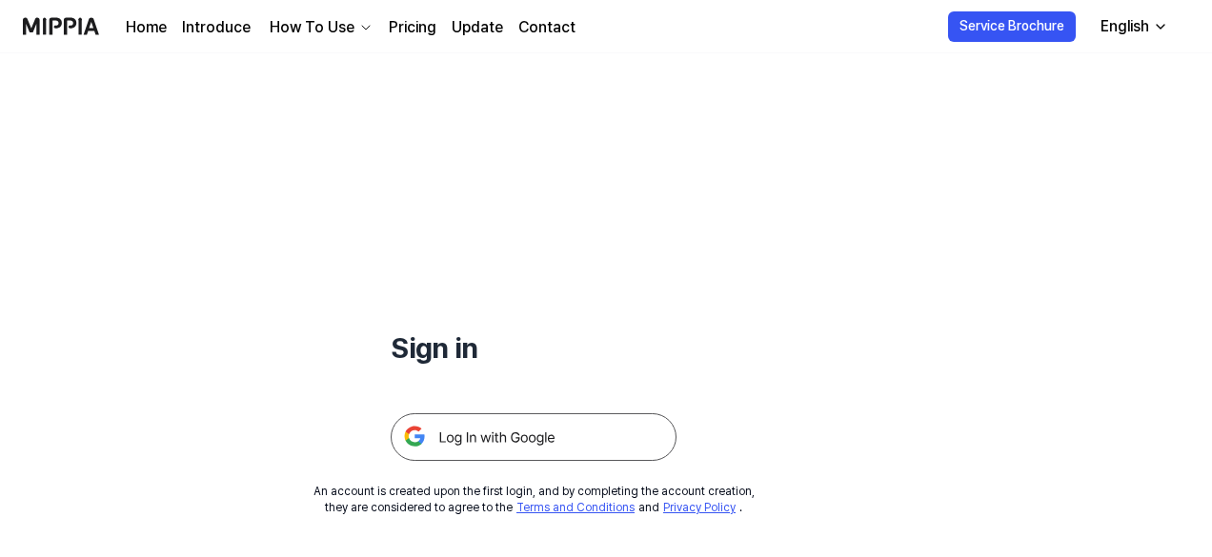  I want to click on button: Service Brochure, so click(1012, 27).